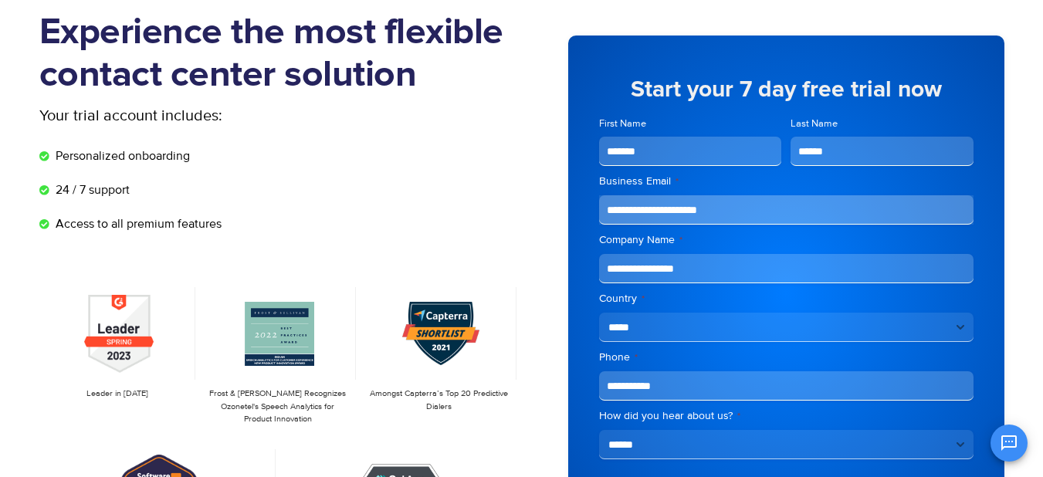  Describe the element at coordinates (690, 123) in the screenshot. I see `label: First Name` at that location.